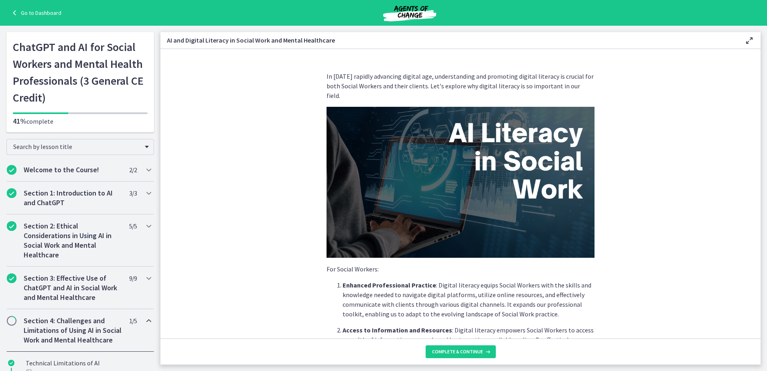 The height and width of the screenshot is (371, 767). Describe the element at coordinates (133, 170) in the screenshot. I see `span: 2 / 2` at that location.